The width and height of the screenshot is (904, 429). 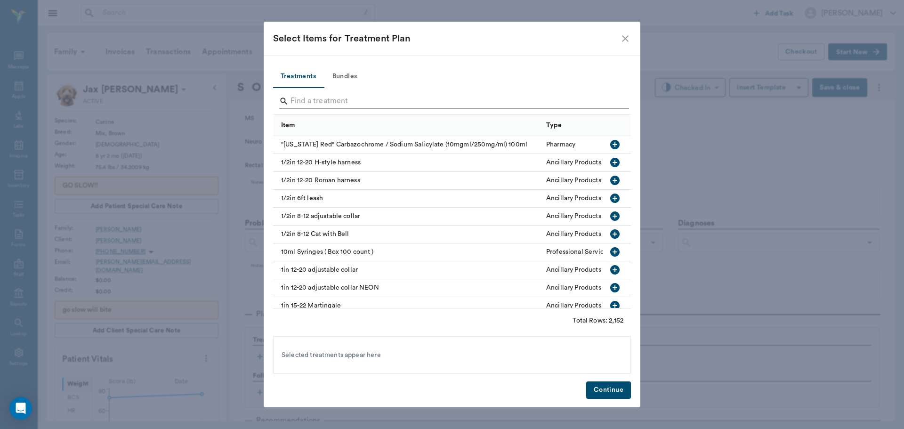 I want to click on div: 1/2in 12-20 Roman harness, so click(x=407, y=181).